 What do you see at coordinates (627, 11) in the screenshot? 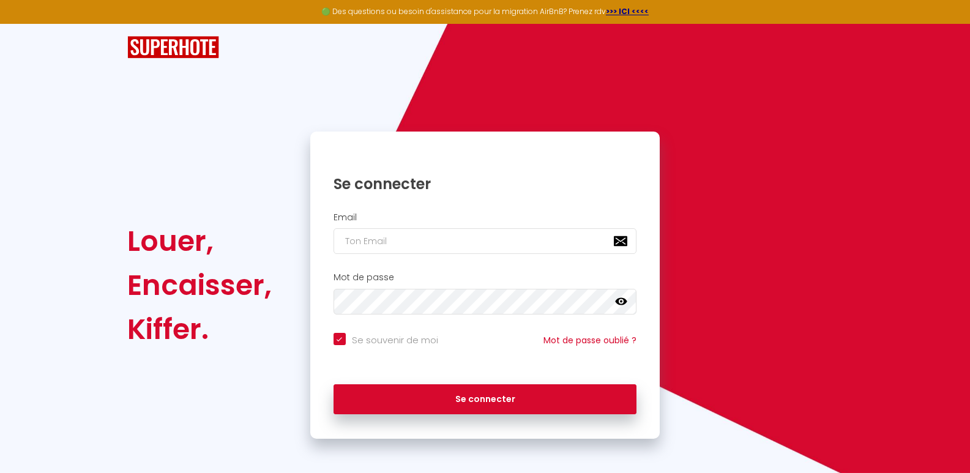
I see `a: >>> ICI <<<<` at bounding box center [627, 11].